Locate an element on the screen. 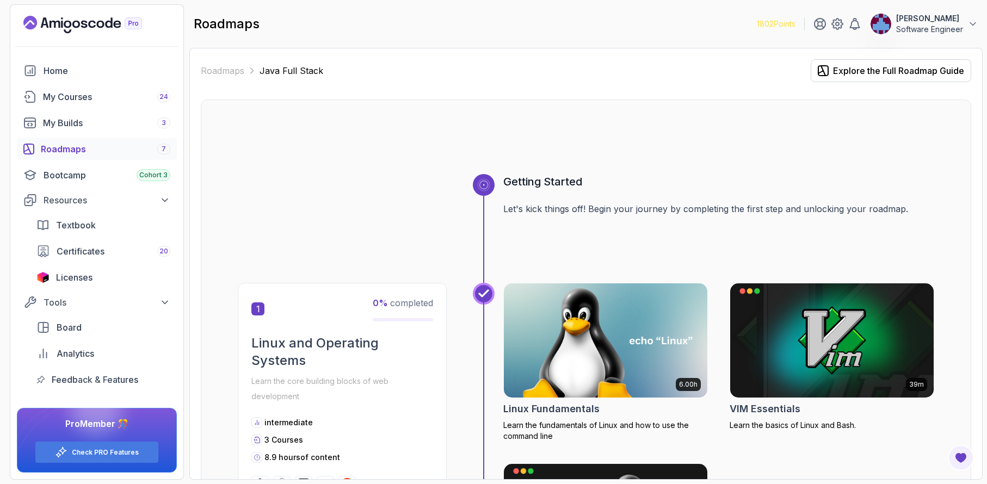 This screenshot has height=484, width=987. span: Analytics is located at coordinates (75, 354).